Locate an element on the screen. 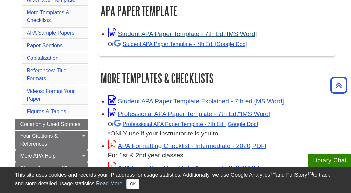 The height and width of the screenshot is (193, 351). span: Commonly Used Sources is located at coordinates (50, 124).